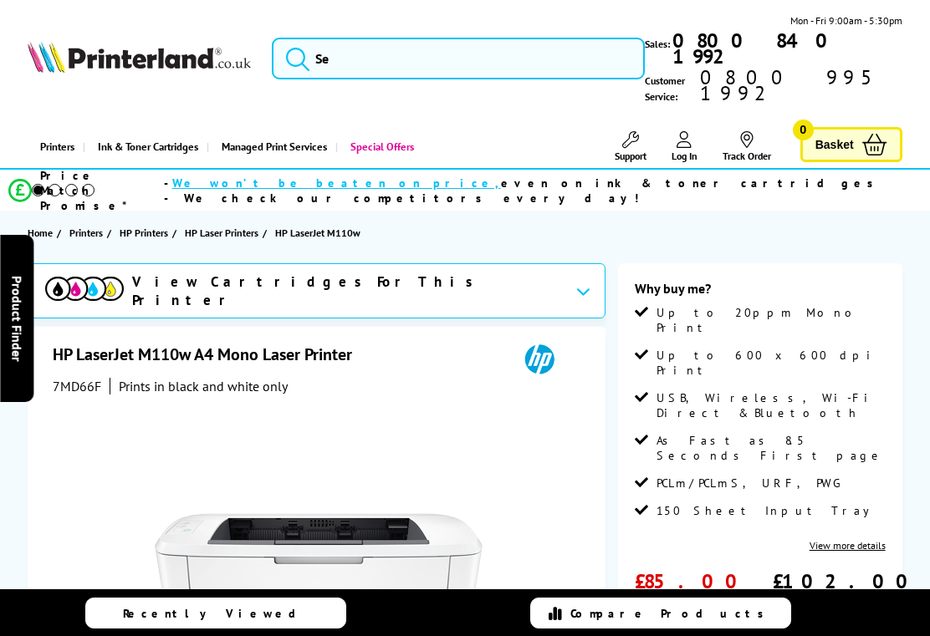 The width and height of the screenshot is (930, 636). Describe the element at coordinates (773, 87) in the screenshot. I see `span: Customer Service:` at that location.